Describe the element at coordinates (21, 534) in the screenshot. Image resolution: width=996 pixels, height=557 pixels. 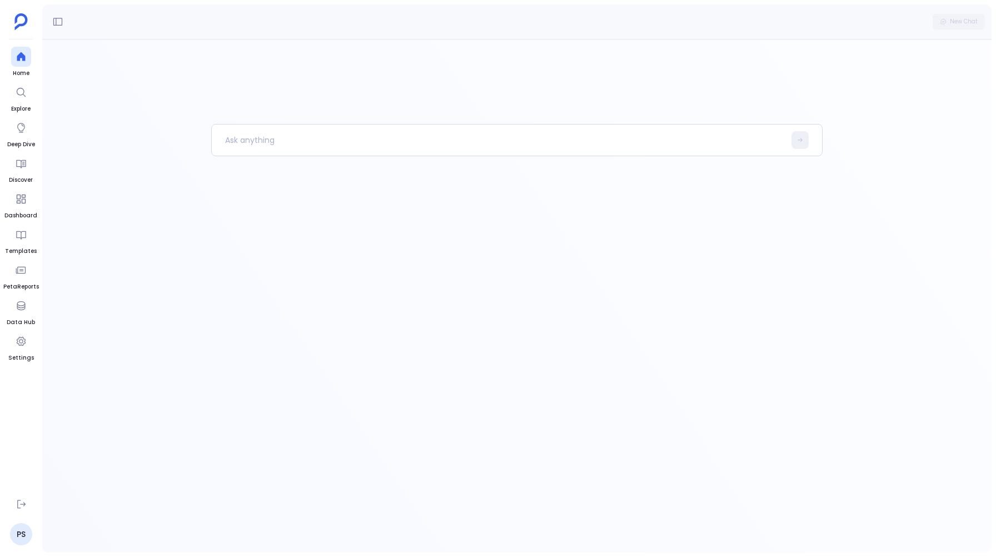
I see `a: PS` at that location.